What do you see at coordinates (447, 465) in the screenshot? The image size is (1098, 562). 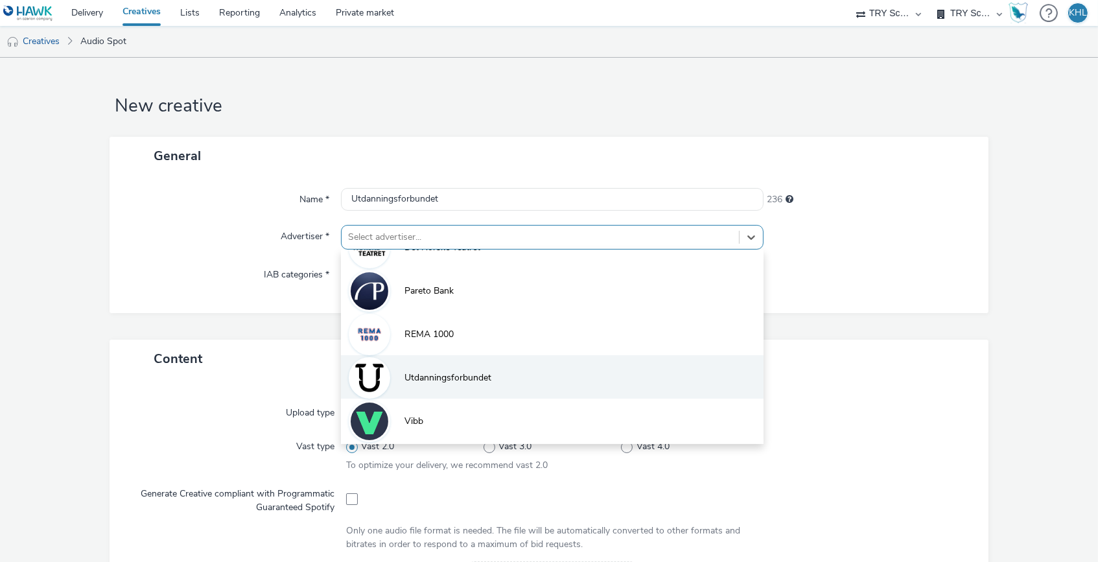 I see `span: To optimize your delivery, we recommend vast 2.0` at bounding box center [447, 465].